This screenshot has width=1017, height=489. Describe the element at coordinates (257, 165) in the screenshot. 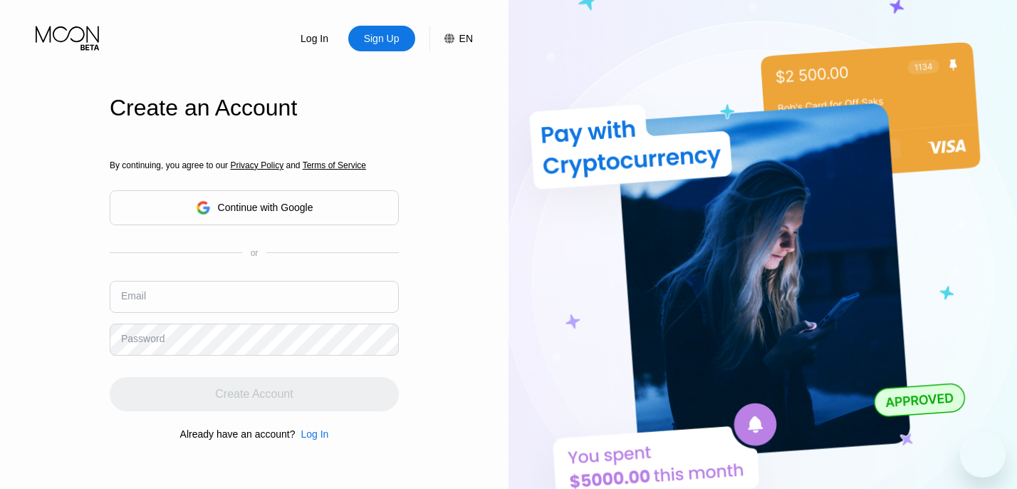

I see `span: Privacy Policy` at that location.